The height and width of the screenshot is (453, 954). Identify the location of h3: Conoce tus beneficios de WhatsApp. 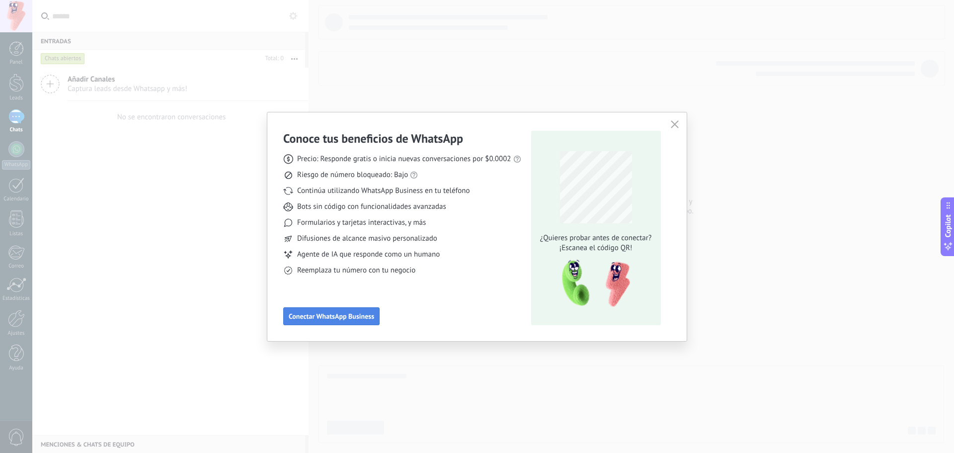
(373, 138).